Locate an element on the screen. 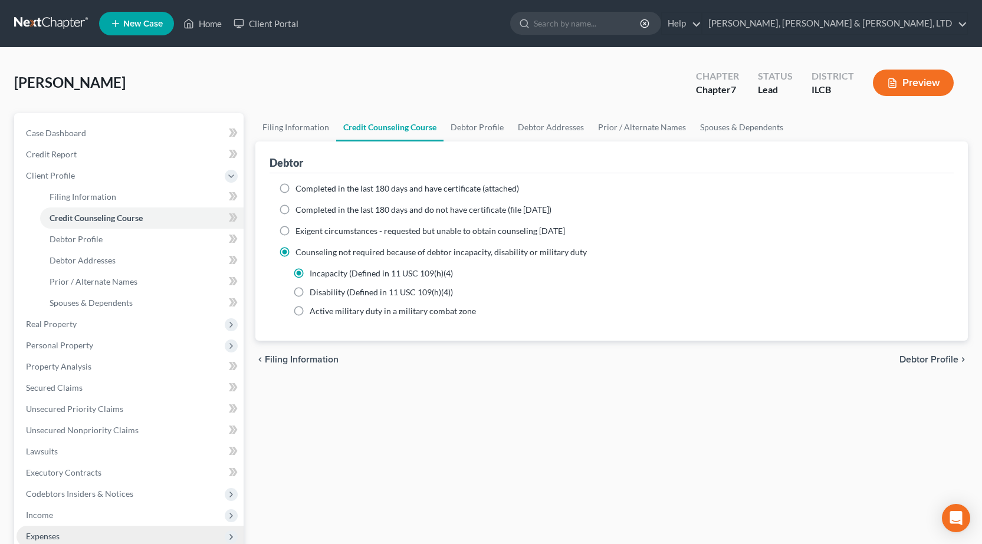 The height and width of the screenshot is (544, 982). span: Credit Report is located at coordinates (51, 154).